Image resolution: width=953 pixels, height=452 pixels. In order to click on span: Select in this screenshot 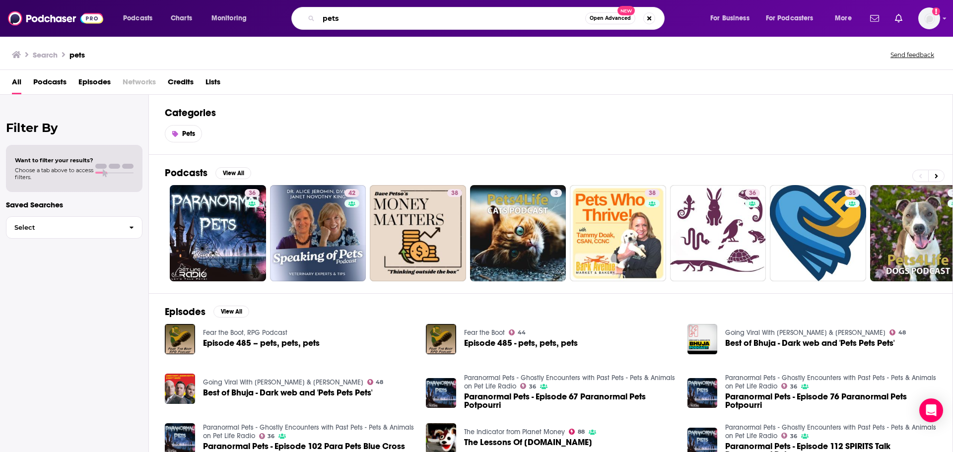, I will do `click(64, 227)`.